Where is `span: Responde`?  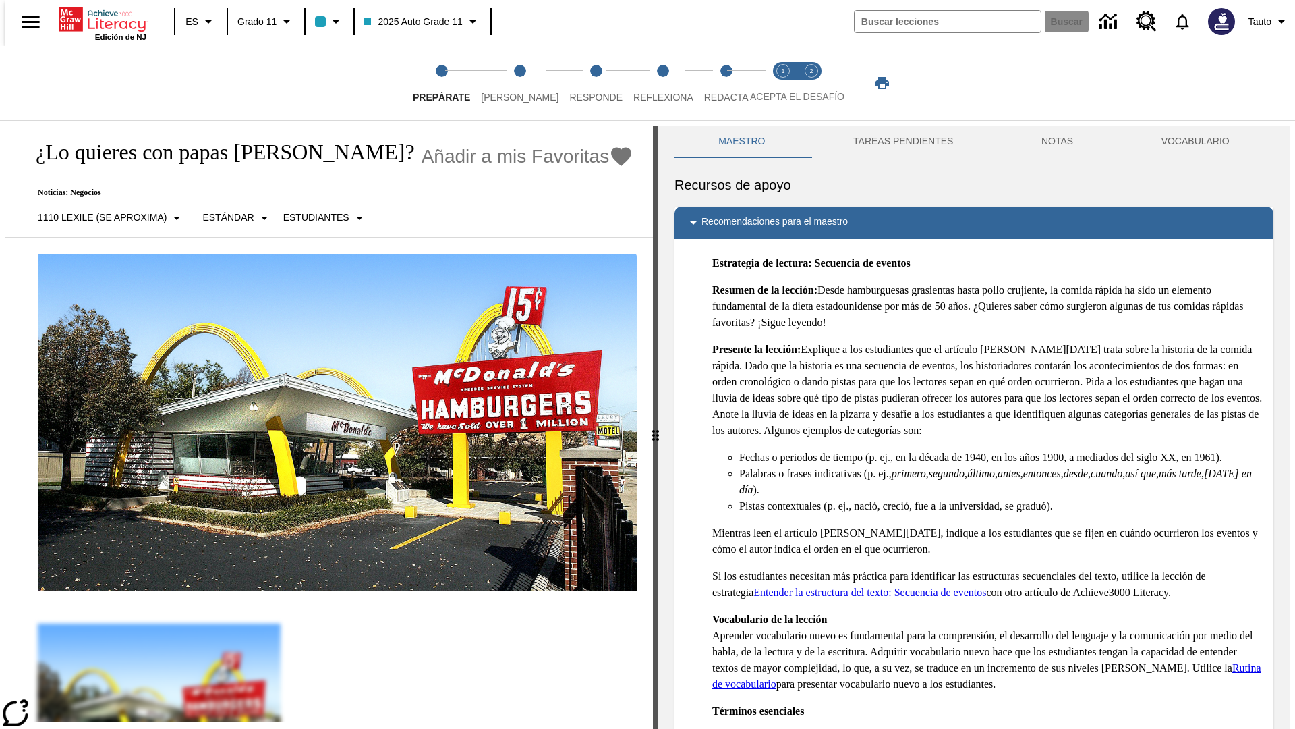
span: Responde is located at coordinates (596, 97).